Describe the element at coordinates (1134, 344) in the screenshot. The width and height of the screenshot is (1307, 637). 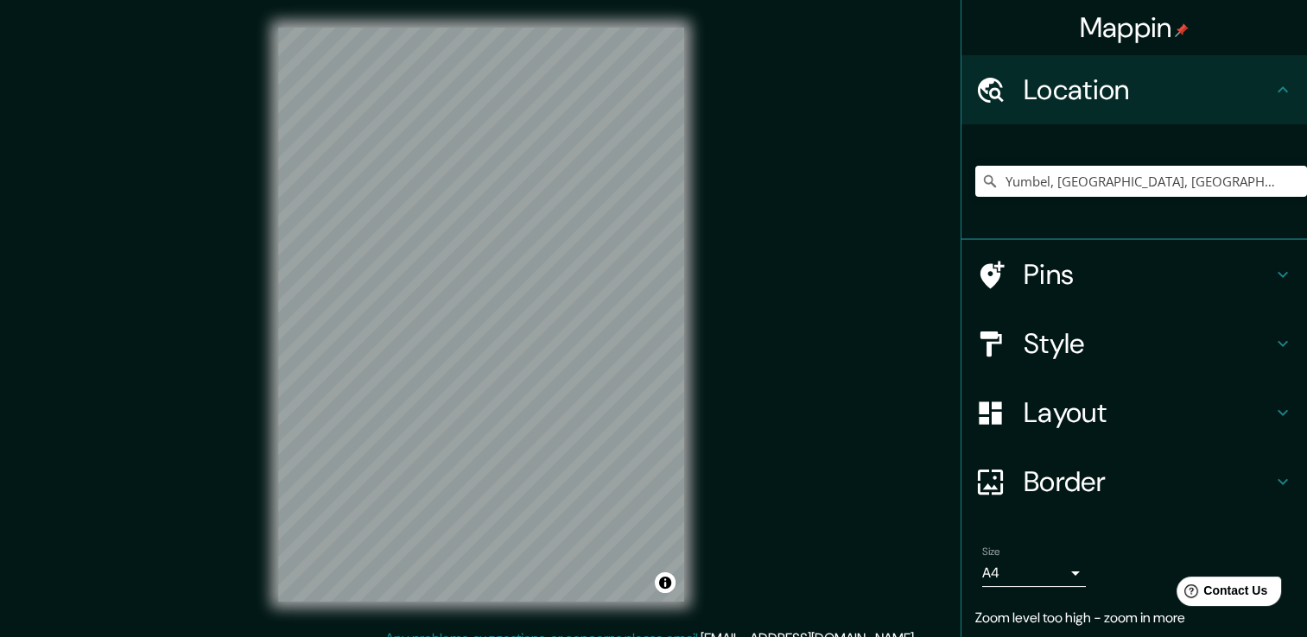
I see `div: Style` at that location.